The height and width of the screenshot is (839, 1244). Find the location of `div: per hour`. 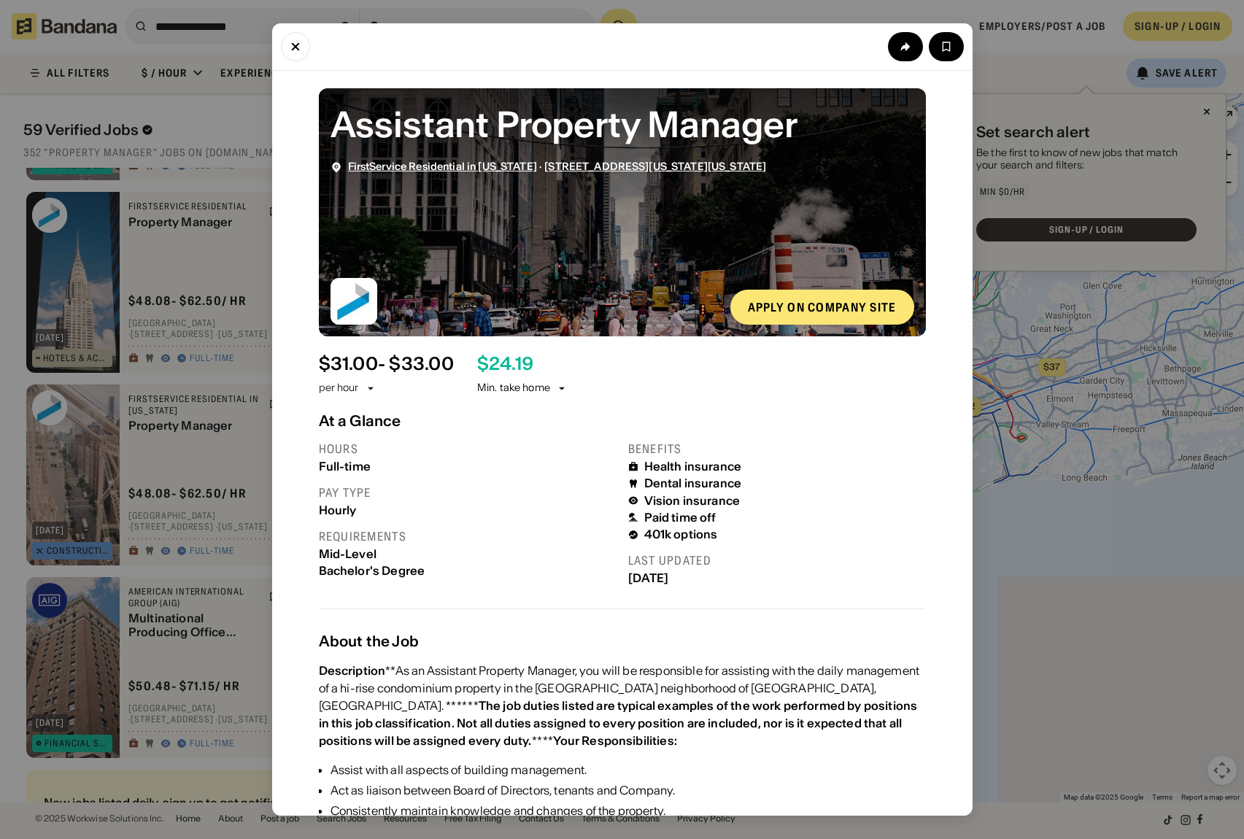

div: per hour is located at coordinates (339, 388).